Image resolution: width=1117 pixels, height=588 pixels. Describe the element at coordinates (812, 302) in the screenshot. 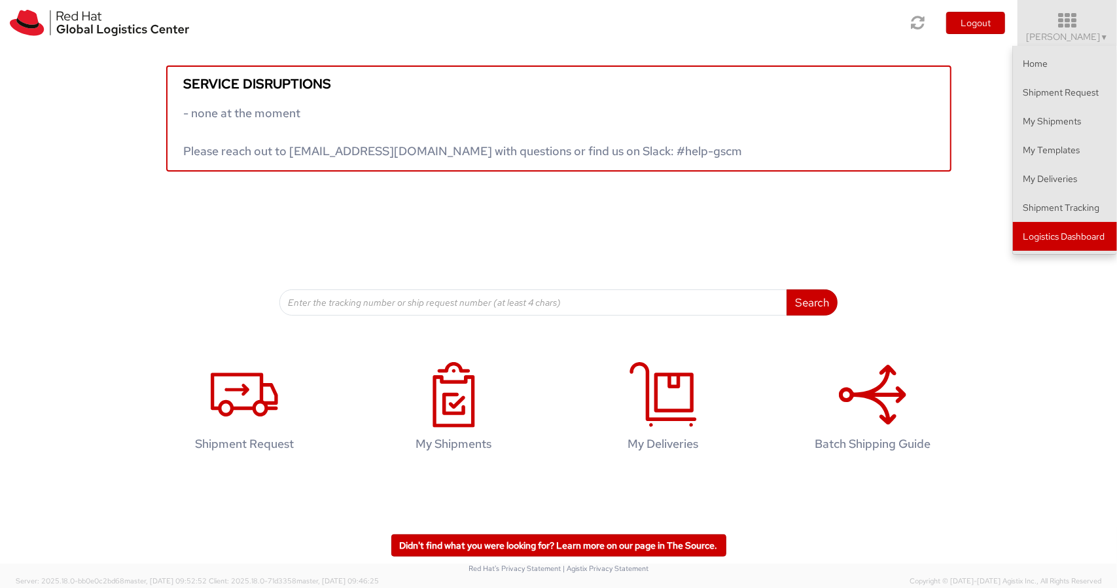

I see `button: Search` at that location.